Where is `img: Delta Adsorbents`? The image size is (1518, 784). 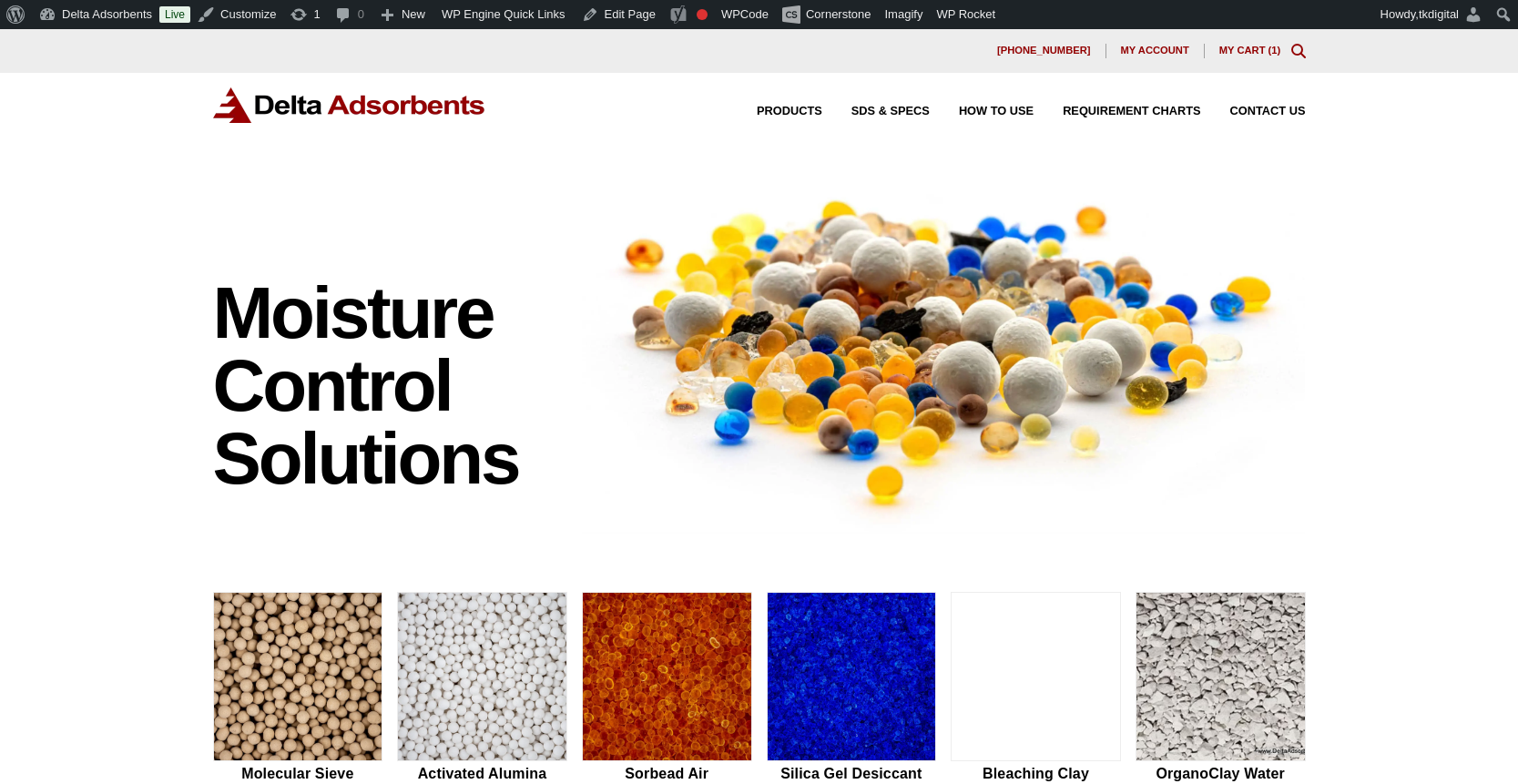
img: Delta Adsorbents is located at coordinates (350, 105).